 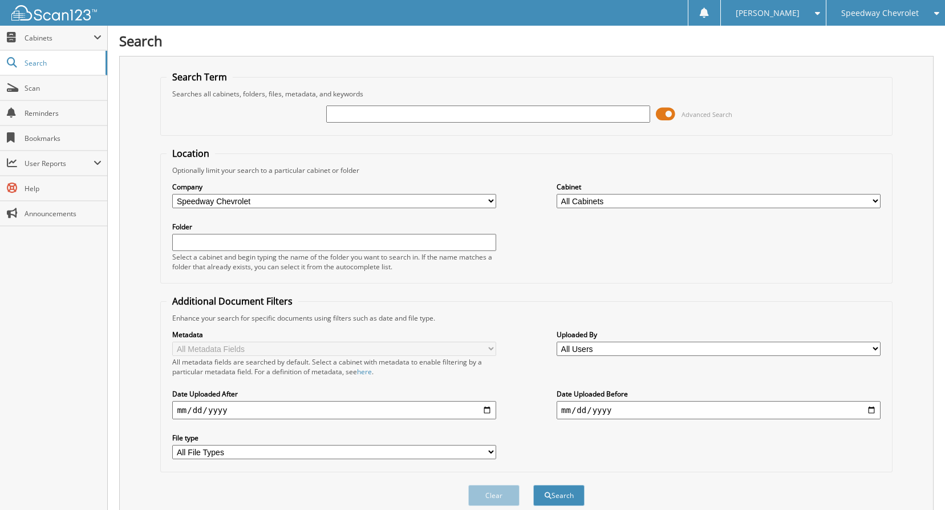 I want to click on label: Cabinet, so click(x=719, y=186).